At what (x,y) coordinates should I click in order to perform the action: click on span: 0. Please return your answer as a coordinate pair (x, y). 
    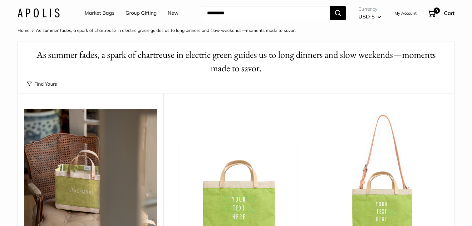
    Looking at the image, I should click on (437, 11).